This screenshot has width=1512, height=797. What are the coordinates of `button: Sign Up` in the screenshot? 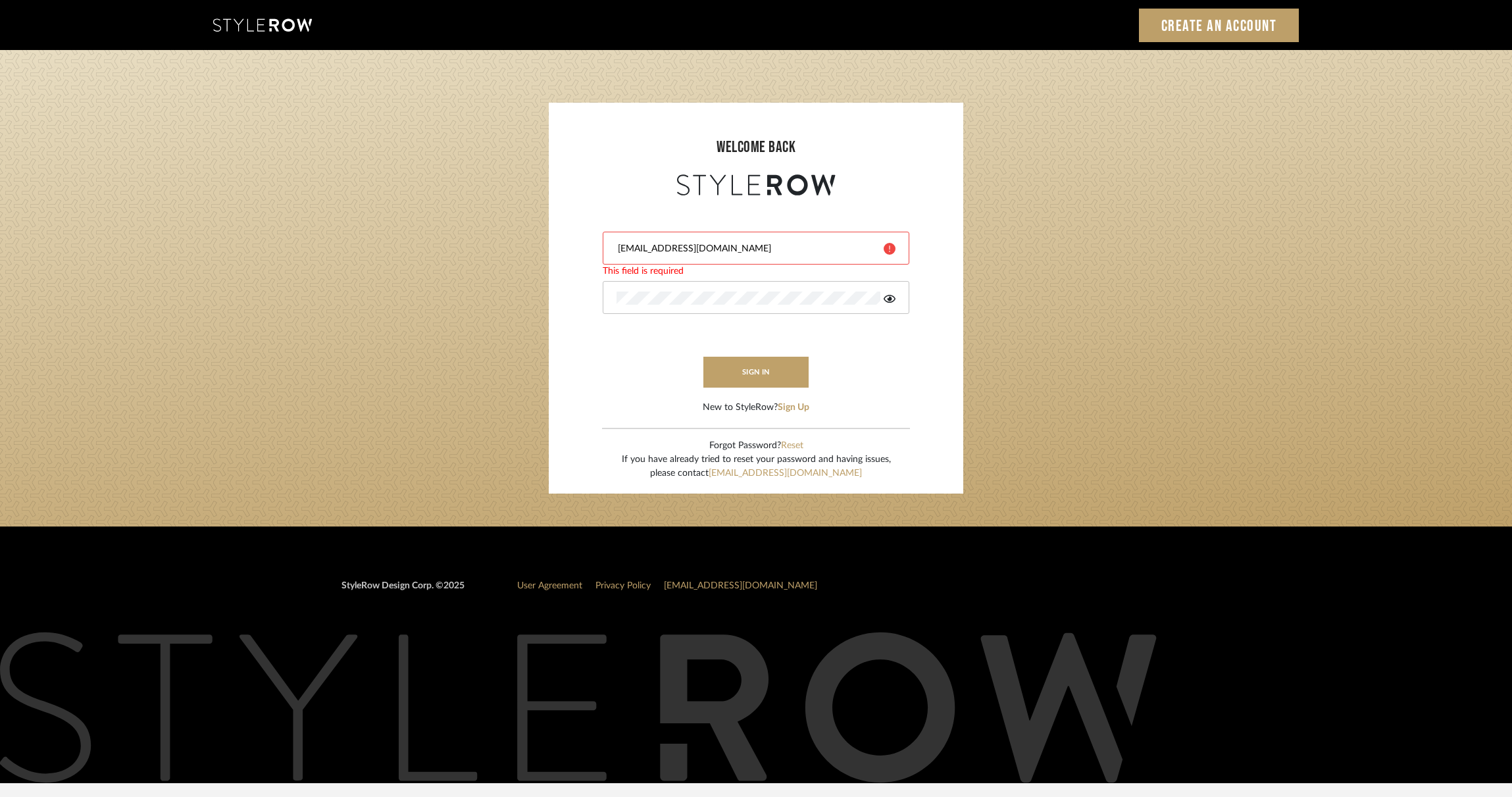 It's located at (793, 407).